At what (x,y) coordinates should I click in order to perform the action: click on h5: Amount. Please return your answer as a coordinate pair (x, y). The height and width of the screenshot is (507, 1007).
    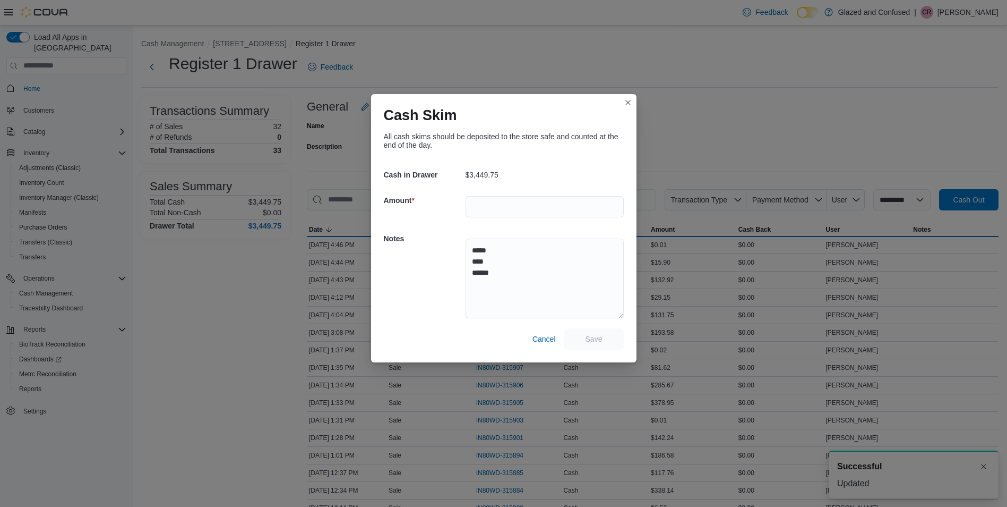
    Looking at the image, I should click on (424, 200).